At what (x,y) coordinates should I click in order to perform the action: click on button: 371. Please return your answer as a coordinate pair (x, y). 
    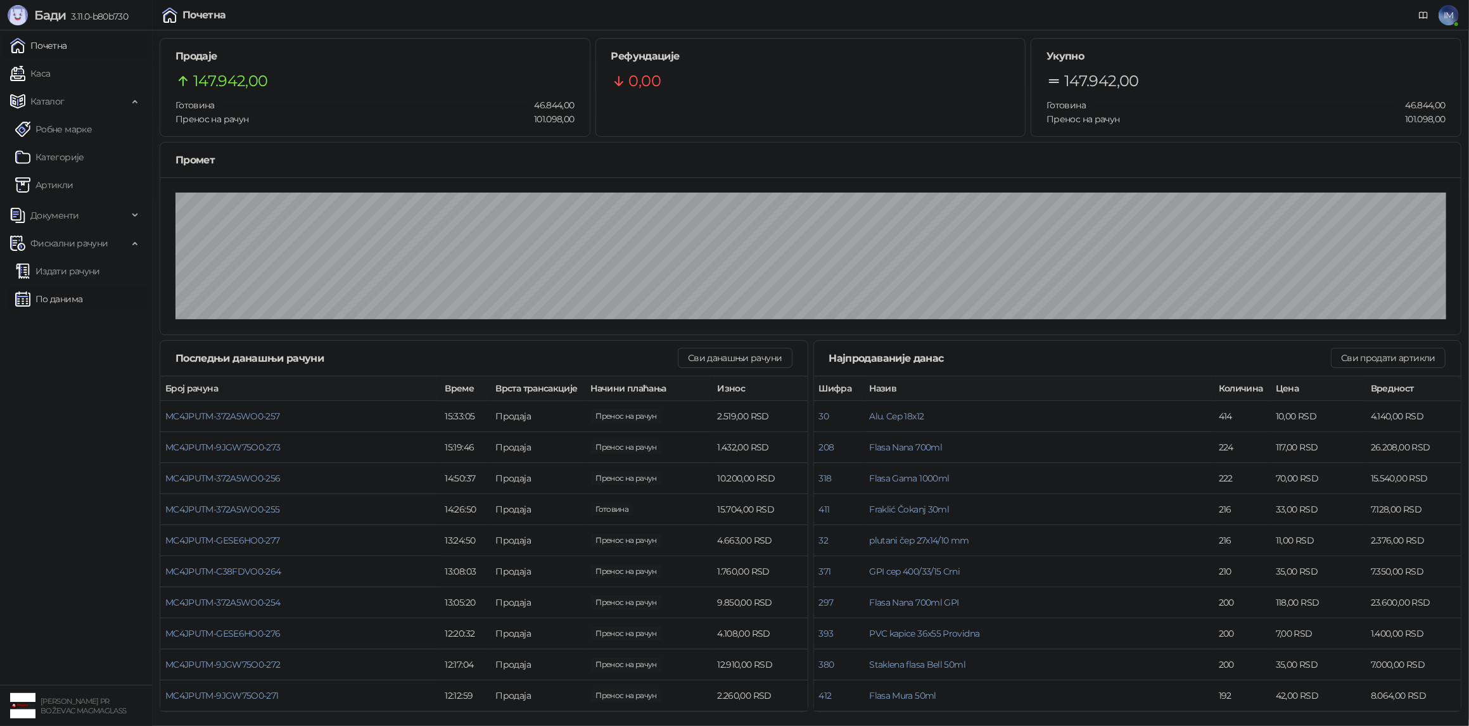
    Looking at the image, I should click on (825, 571).